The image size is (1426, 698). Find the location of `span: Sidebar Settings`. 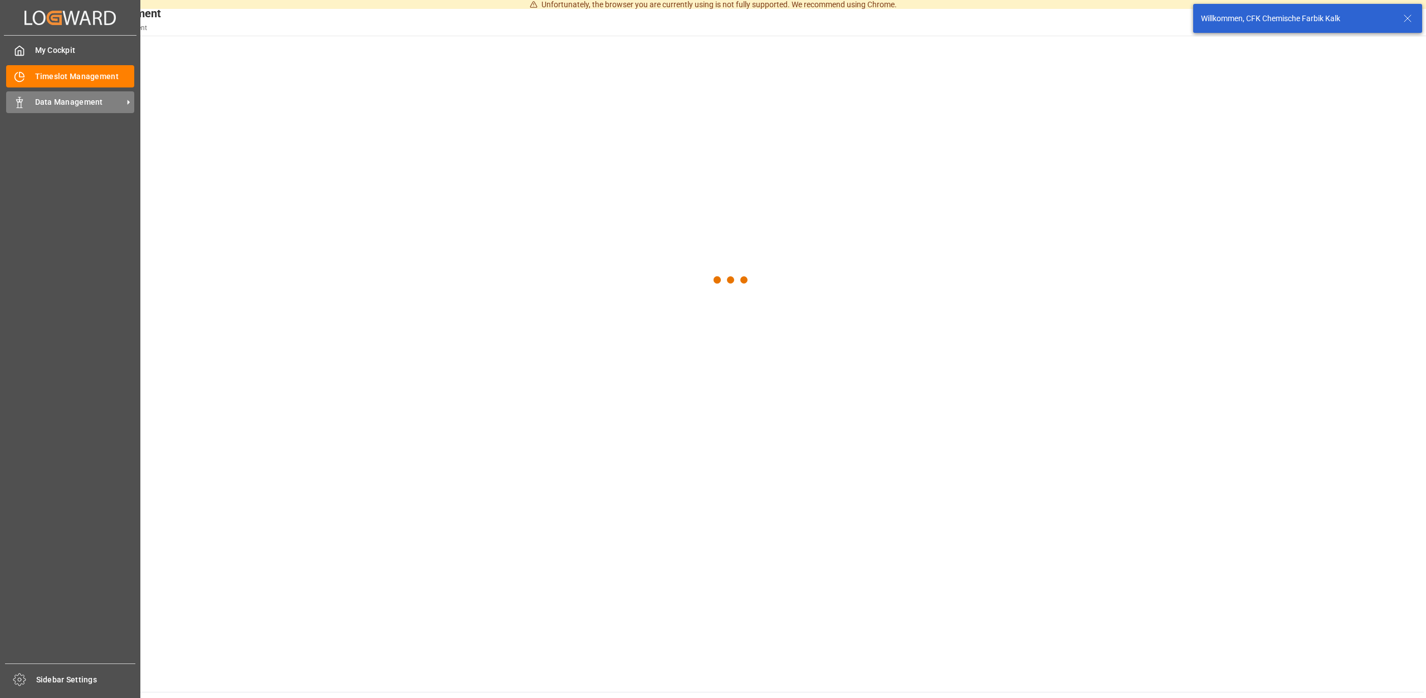

span: Sidebar Settings is located at coordinates (86, 679).